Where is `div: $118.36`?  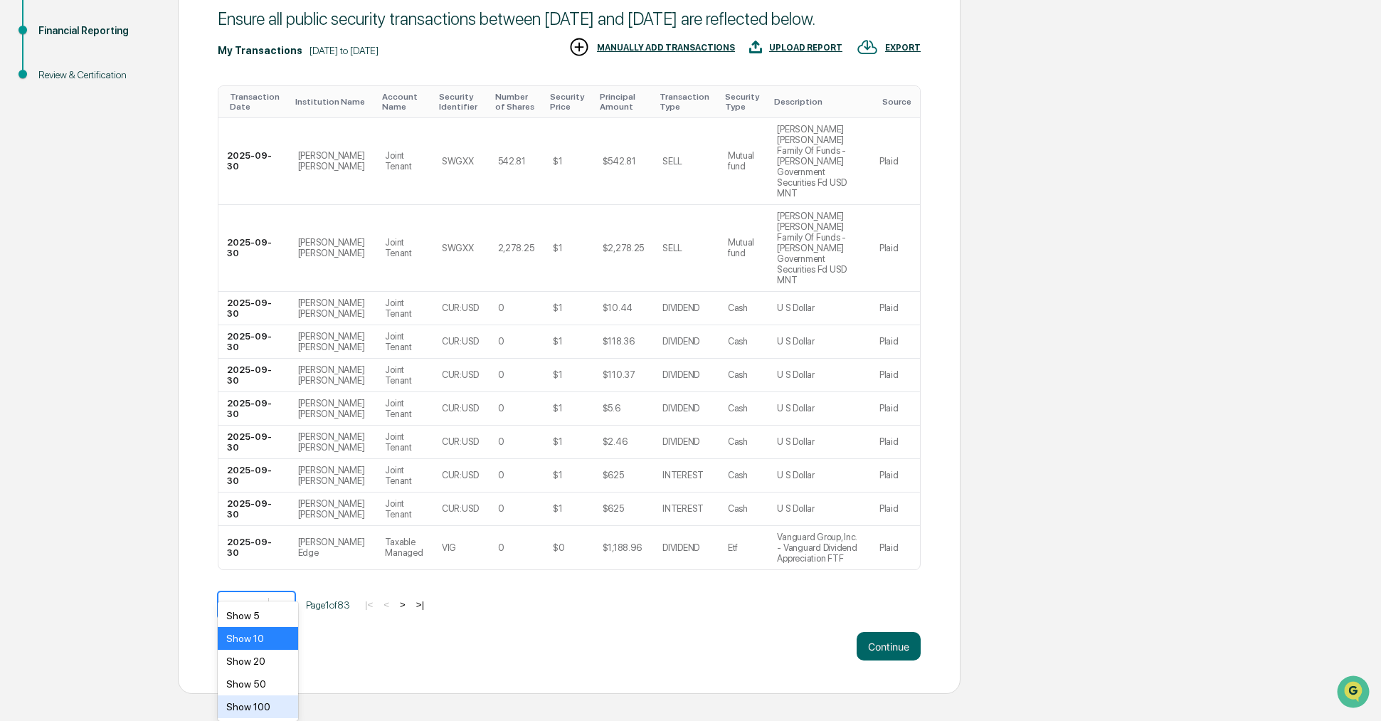 div: $118.36 is located at coordinates (618, 341).